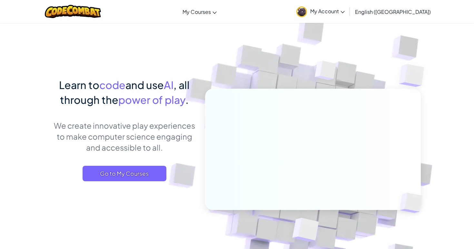  What do you see at coordinates (73, 11) in the screenshot?
I see `img: CodeCombat logo` at bounding box center [73, 11].